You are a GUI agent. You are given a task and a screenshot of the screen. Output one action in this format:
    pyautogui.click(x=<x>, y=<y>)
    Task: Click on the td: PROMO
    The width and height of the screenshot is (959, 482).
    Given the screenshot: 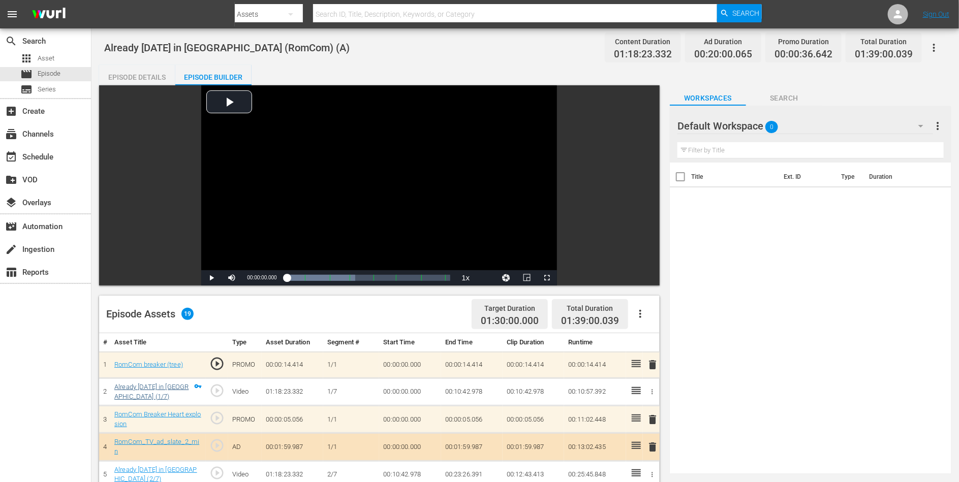 What is the action you would take?
    pyautogui.click(x=245, y=420)
    